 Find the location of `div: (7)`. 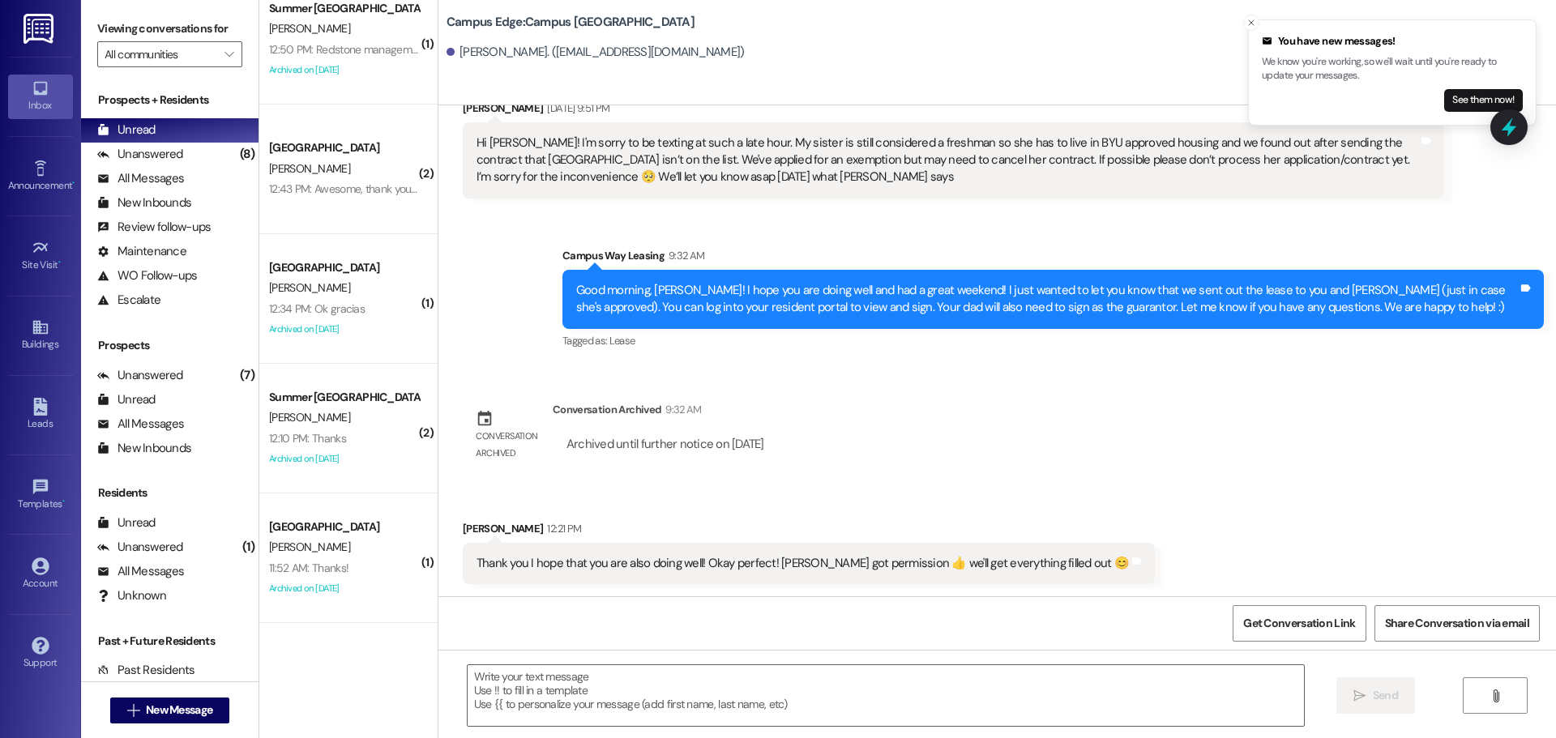

div: (7) is located at coordinates (247, 375).